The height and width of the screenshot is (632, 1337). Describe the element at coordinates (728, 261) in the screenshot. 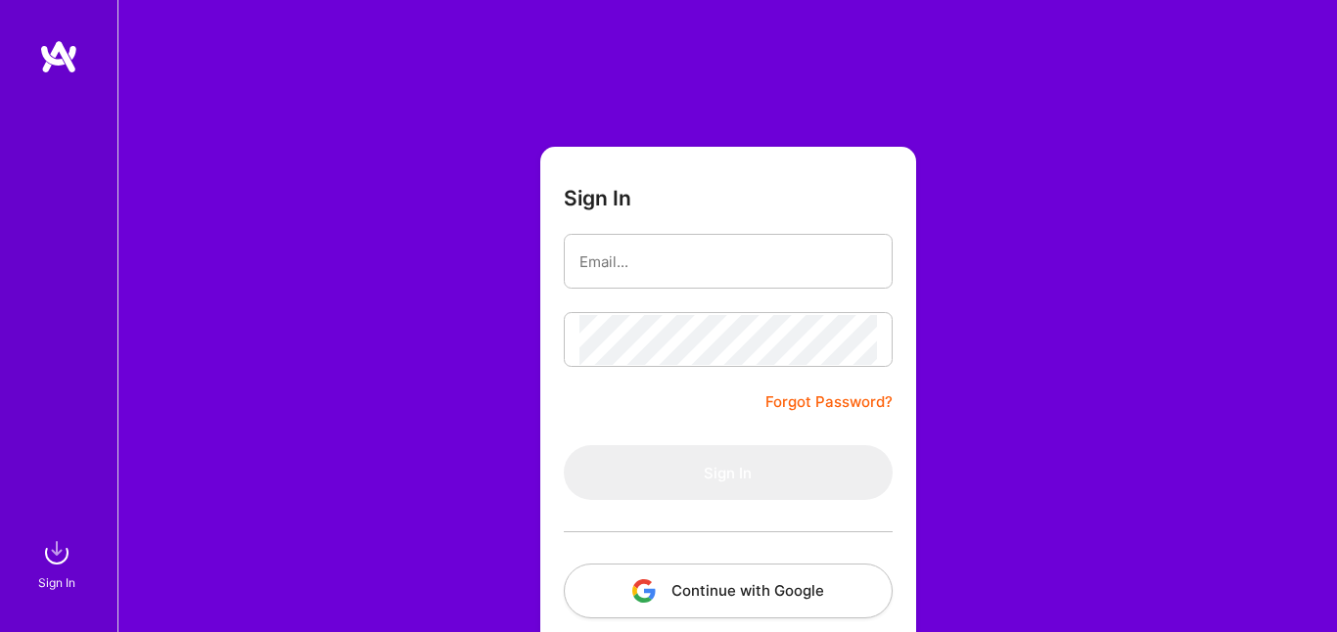

I see `input: Email...` at that location.